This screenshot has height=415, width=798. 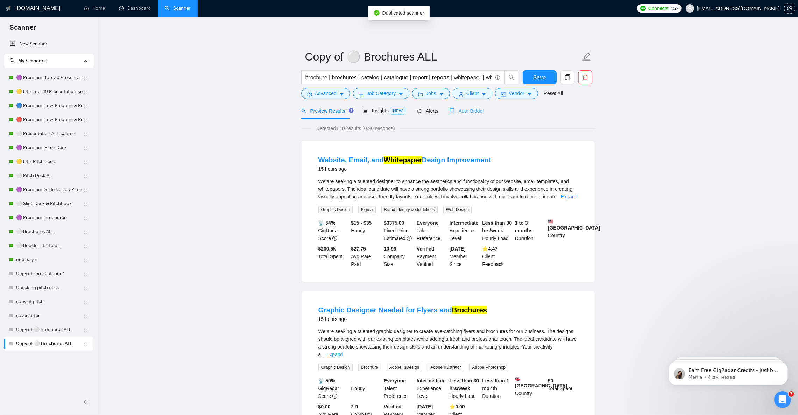 I want to click on span: check-circle, so click(x=377, y=13).